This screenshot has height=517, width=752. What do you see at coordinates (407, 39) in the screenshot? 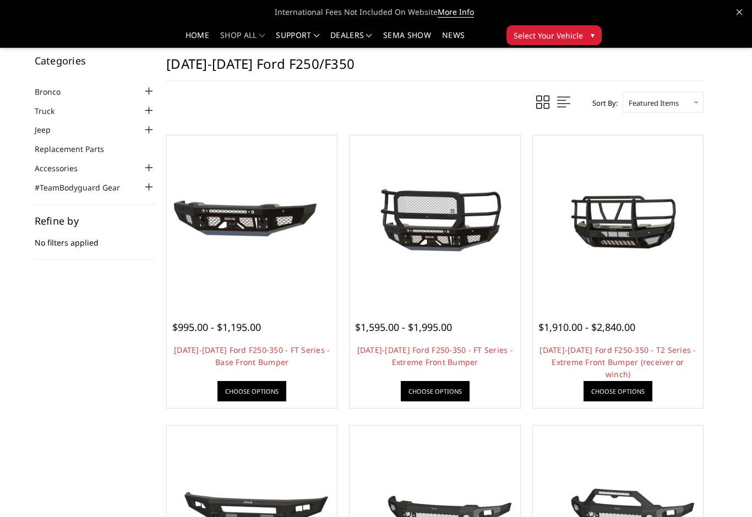
I see `a: SEMA Show` at bounding box center [407, 39].